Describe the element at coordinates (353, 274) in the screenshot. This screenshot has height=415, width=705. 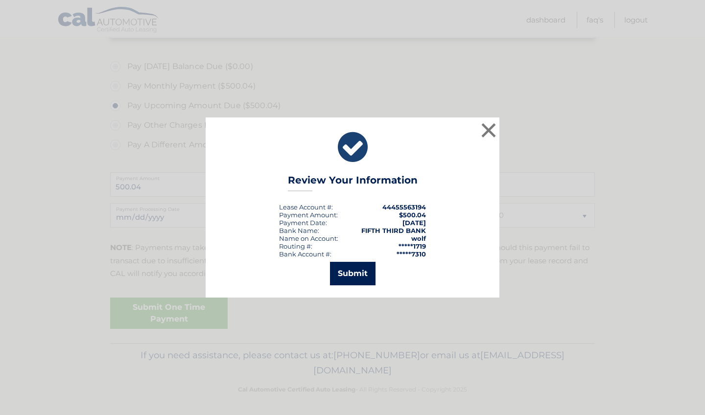
I see `button: Submit` at that location.